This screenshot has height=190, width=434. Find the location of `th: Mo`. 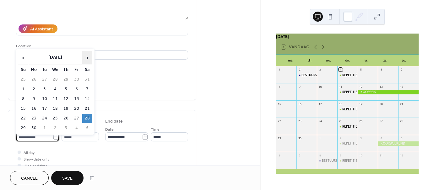

th: Mo is located at coordinates (34, 70).